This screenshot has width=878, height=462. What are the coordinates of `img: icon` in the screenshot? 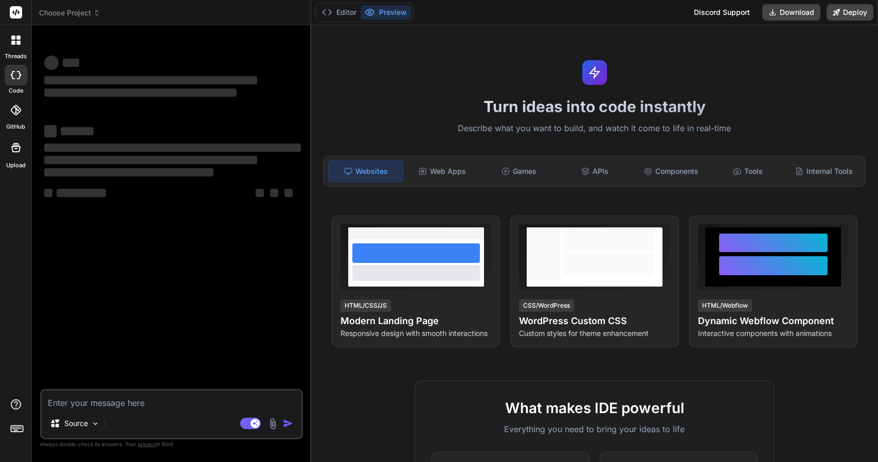 It's located at (288, 423).